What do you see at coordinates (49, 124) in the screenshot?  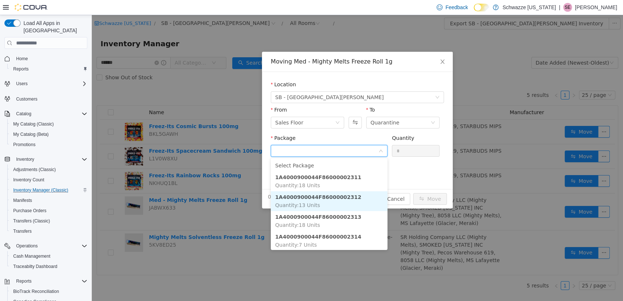 I see `span: My Catalog (Classic)` at bounding box center [49, 124].